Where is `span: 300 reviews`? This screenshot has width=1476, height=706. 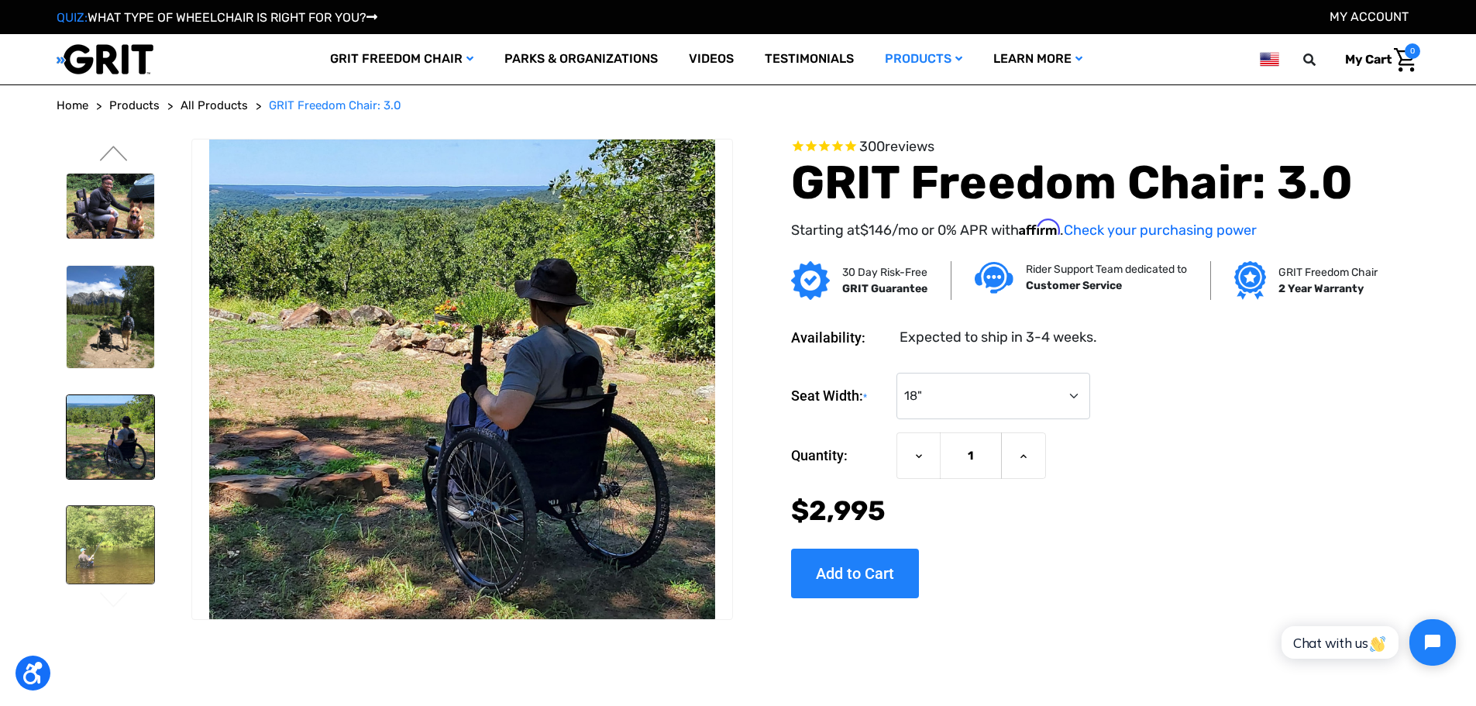 span: 300 reviews is located at coordinates (897, 146).